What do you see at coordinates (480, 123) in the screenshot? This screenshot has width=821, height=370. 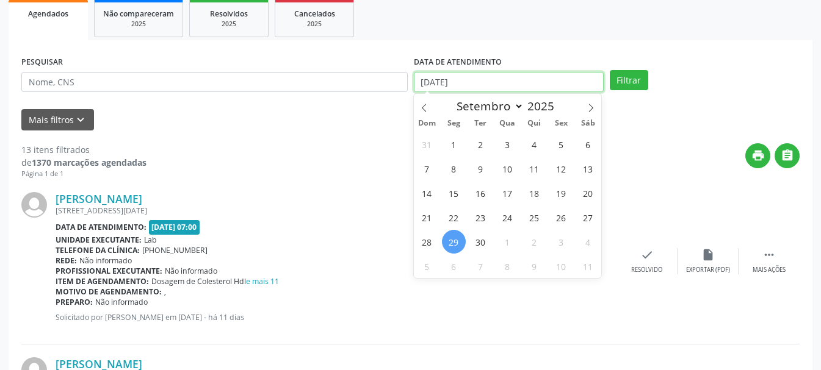 I see `span: Ter` at bounding box center [480, 123].